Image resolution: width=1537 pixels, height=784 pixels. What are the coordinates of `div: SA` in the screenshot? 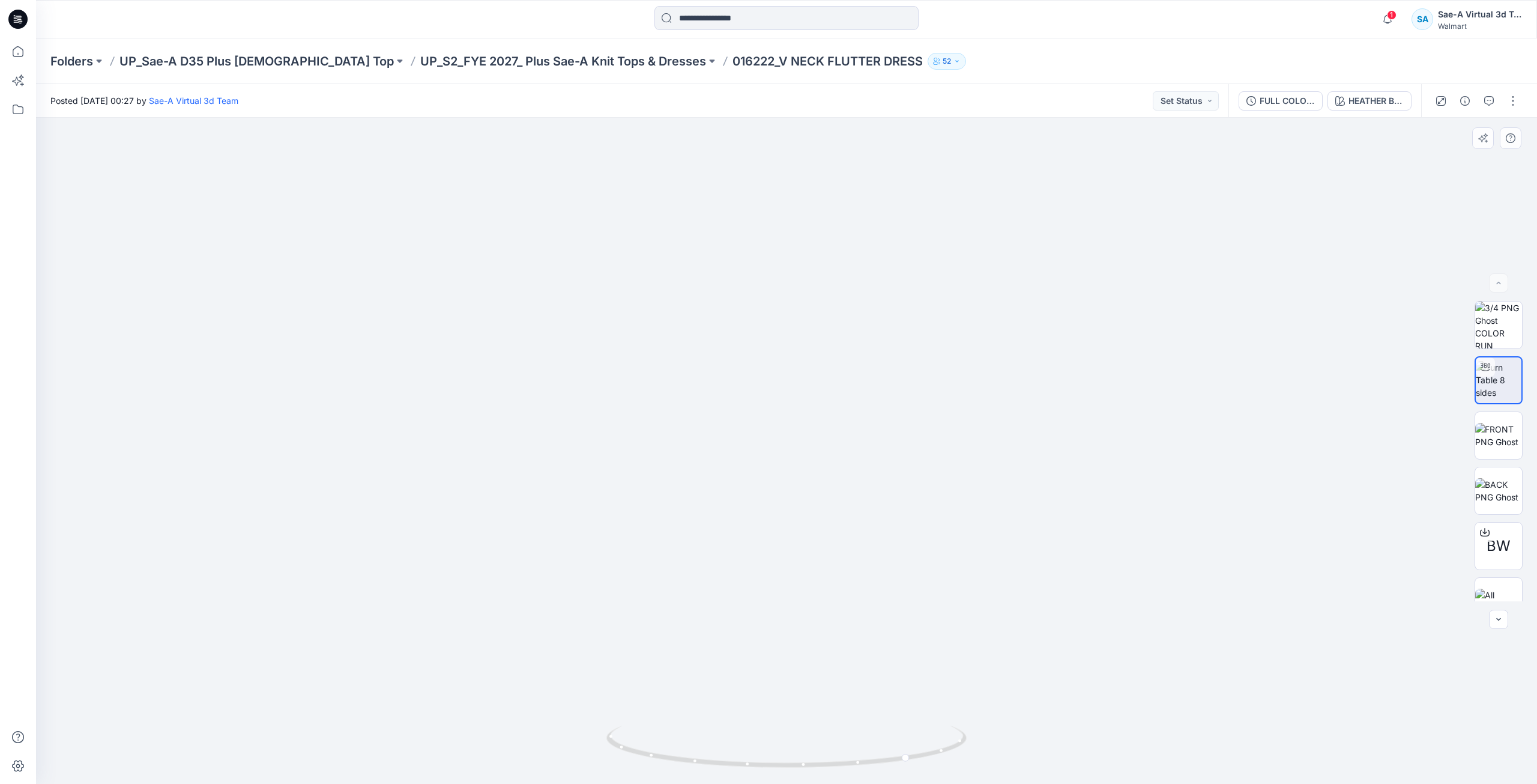 It's located at (1423, 20).